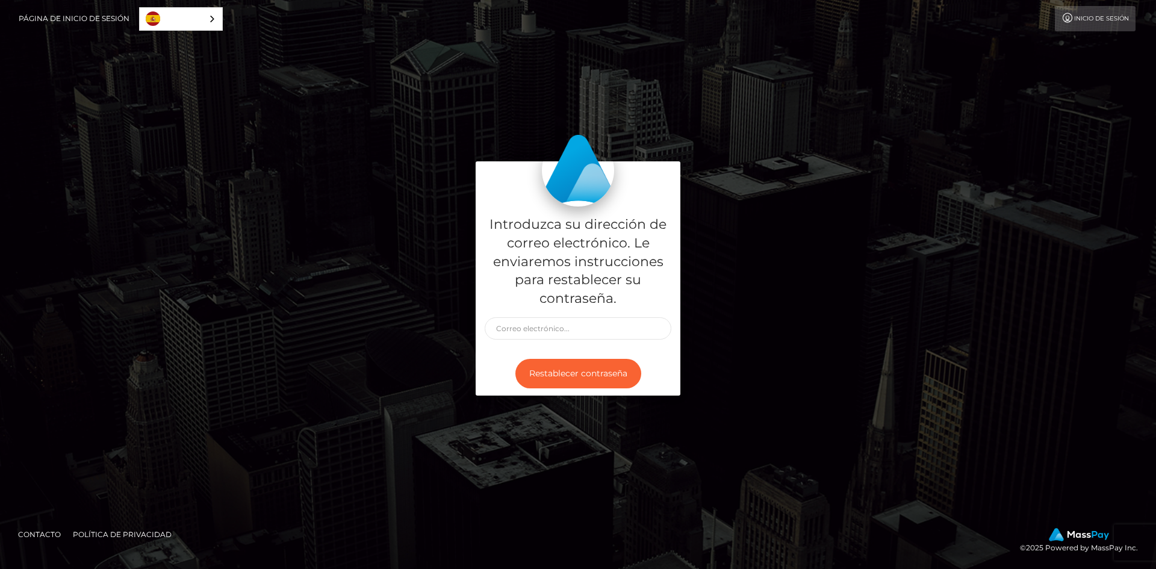  Describe the element at coordinates (181, 19) in the screenshot. I see `a: Español` at that location.